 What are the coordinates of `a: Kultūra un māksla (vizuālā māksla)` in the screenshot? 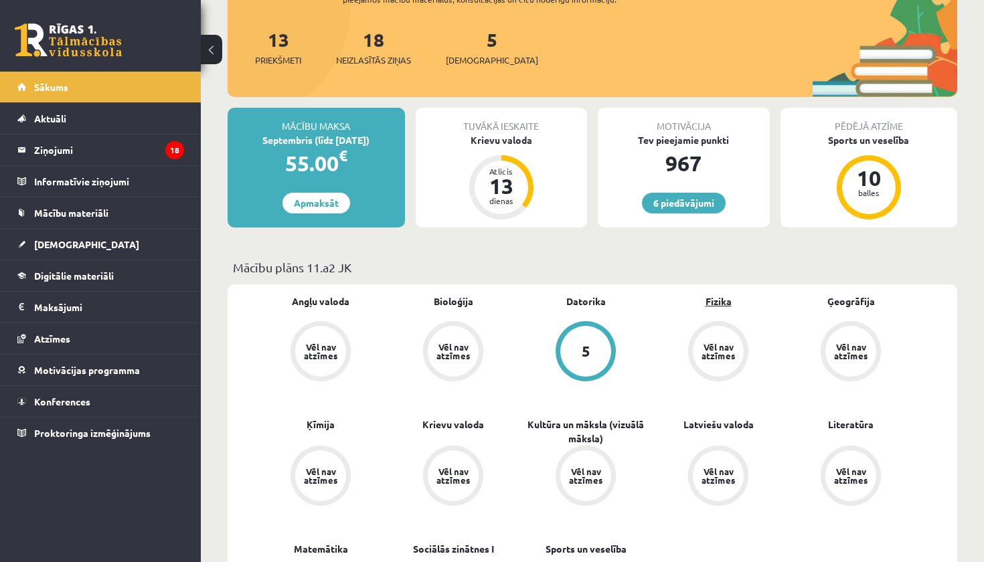 It's located at (586, 432).